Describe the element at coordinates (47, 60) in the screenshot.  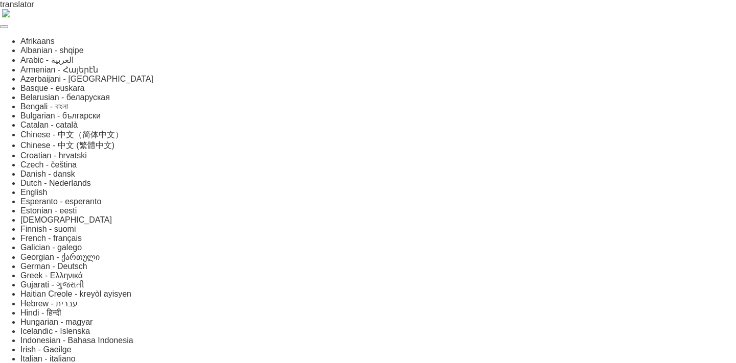
I see `a: Arabic - ‎‫العربية‬‎` at that location.